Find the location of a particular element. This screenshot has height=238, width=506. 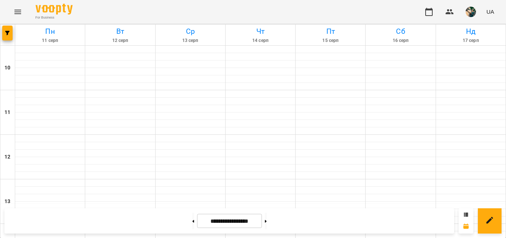

h6: Нд is located at coordinates (471, 31).